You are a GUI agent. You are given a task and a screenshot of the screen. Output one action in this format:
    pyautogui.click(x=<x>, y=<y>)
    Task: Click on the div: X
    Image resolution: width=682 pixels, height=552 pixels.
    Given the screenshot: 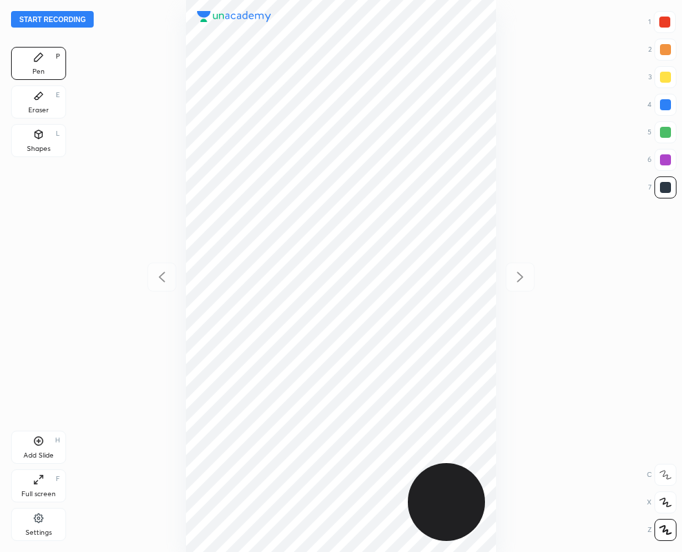 What is the action you would take?
    pyautogui.click(x=661, y=502)
    